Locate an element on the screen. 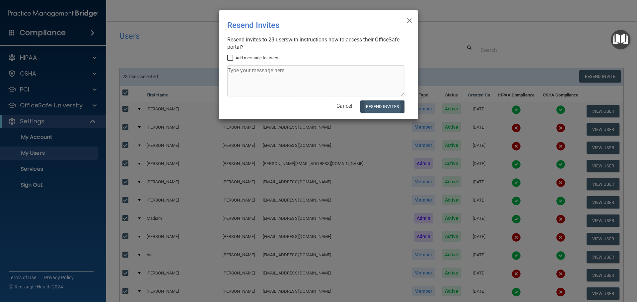 The image size is (637, 302). input: Add message to users is located at coordinates (231, 58).